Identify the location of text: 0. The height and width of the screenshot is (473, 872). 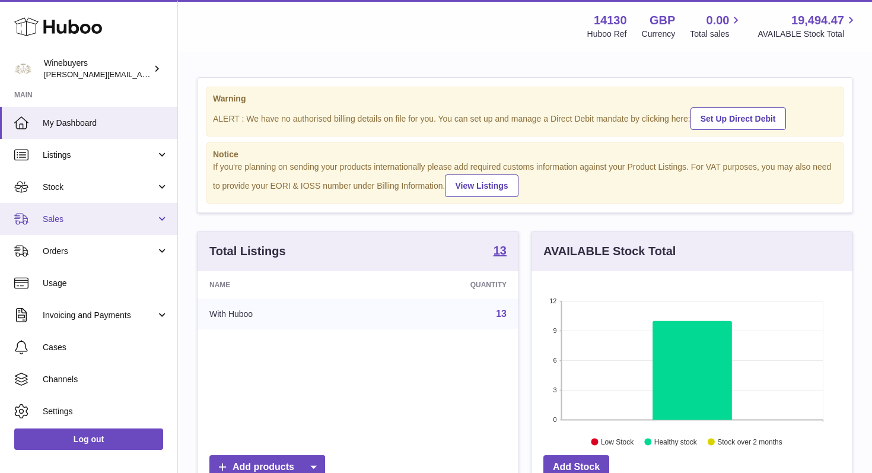
(555, 420).